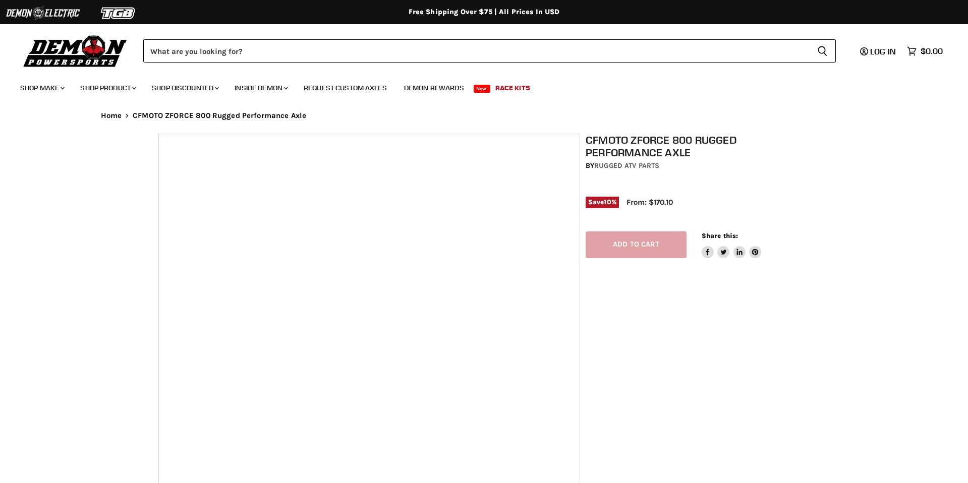 The width and height of the screenshot is (968, 483). Describe the element at coordinates (345, 88) in the screenshot. I see `a: Request Custom Axles` at that location.